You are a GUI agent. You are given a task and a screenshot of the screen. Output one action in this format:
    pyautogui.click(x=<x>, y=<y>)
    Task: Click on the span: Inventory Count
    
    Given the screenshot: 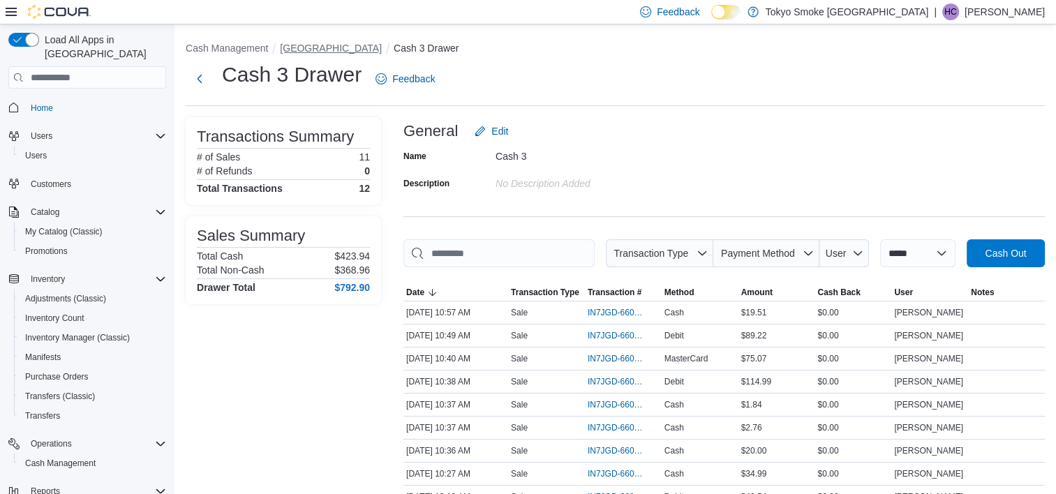 What is the action you would take?
    pyautogui.click(x=93, y=318)
    